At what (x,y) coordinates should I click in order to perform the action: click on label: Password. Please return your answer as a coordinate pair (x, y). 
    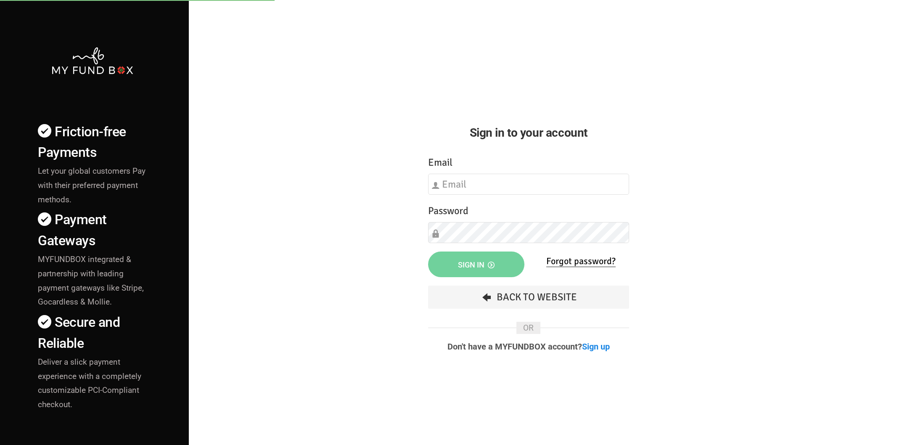
    Looking at the image, I should click on (448, 211).